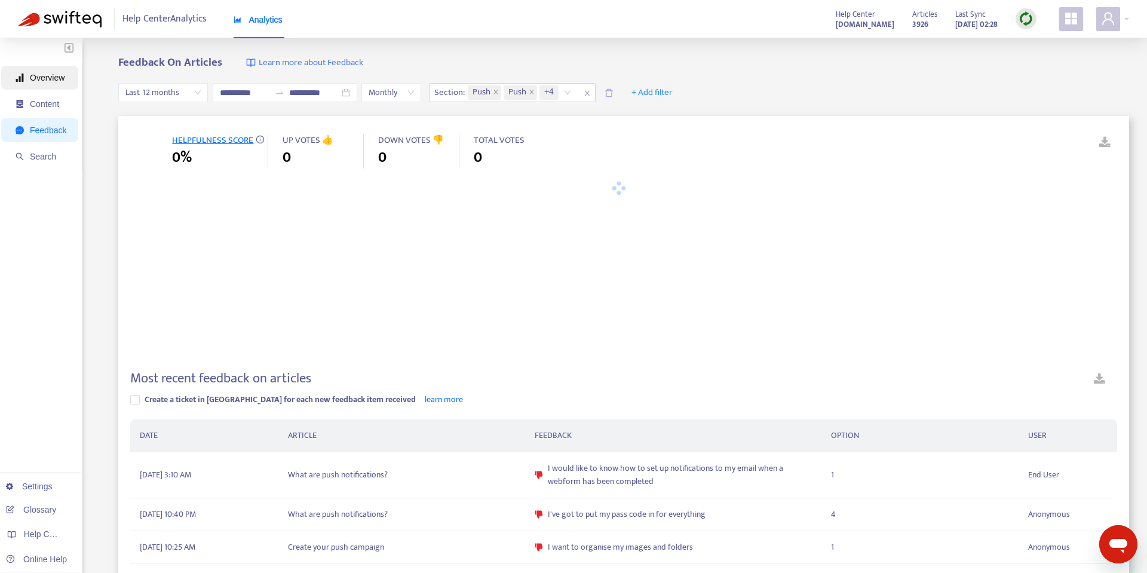 This screenshot has width=1147, height=573. I want to click on a: Learn more about Feedback, so click(305, 63).